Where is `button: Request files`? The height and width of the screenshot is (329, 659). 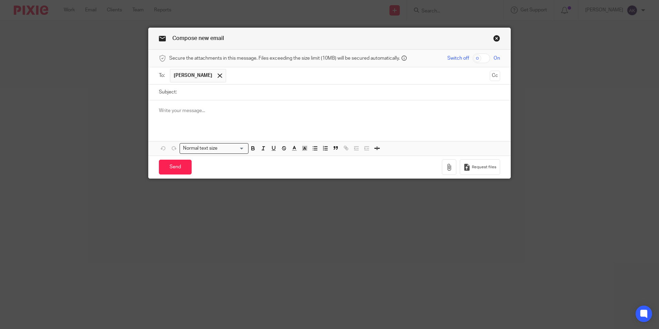
button: Request files is located at coordinates (480, 167).